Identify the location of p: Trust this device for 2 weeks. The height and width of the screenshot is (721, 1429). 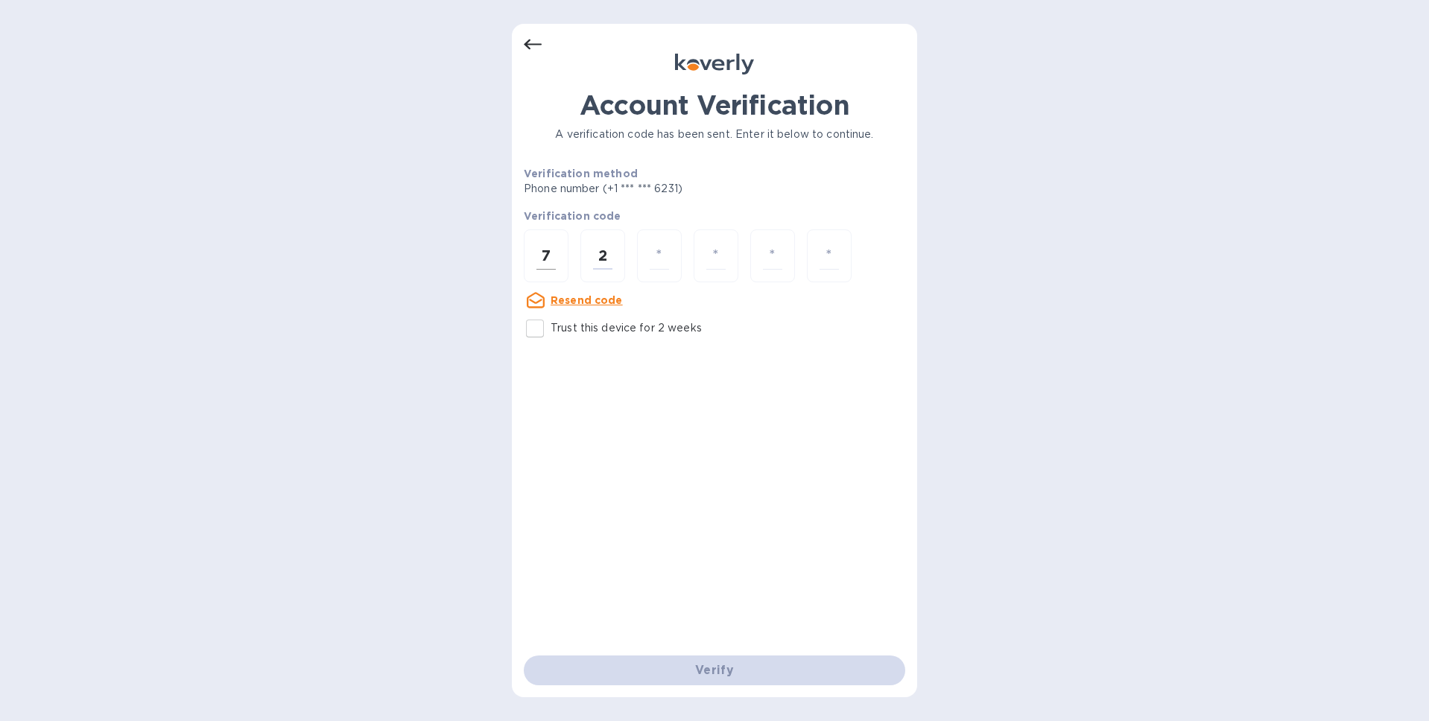
(626, 328).